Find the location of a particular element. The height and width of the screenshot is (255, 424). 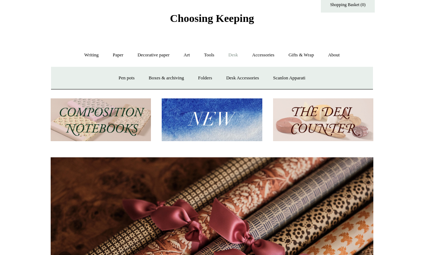

a: Accessories is located at coordinates (263, 55).